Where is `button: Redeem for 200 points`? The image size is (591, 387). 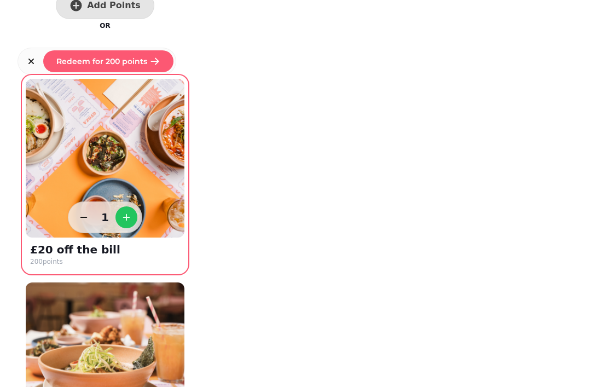
button: Redeem for 200 points is located at coordinates (108, 61).